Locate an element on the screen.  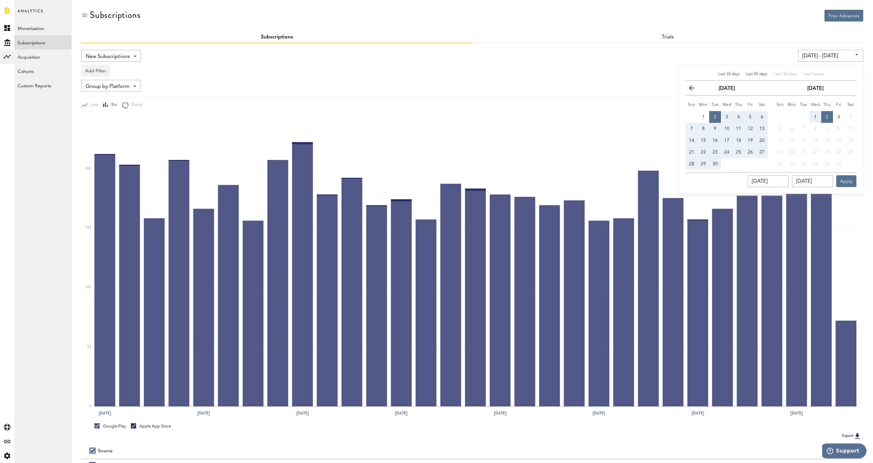
span: 28 is located at coordinates (804, 164).